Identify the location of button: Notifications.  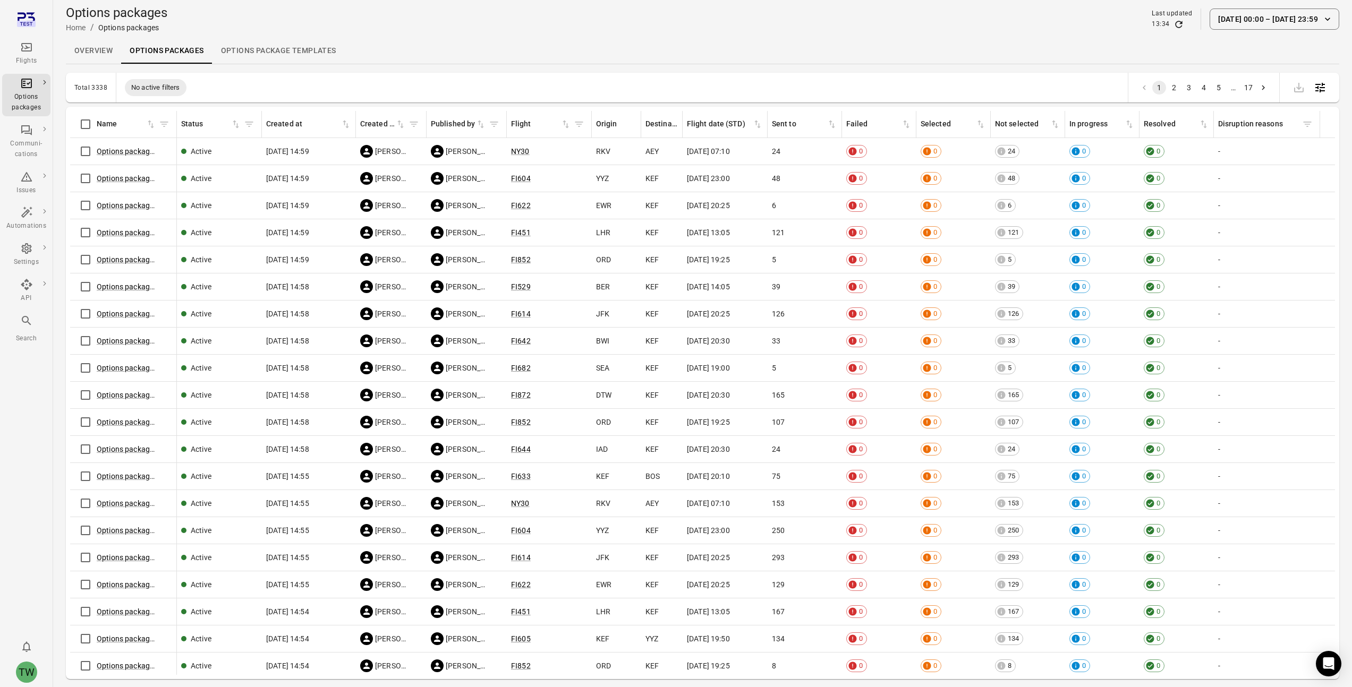
(27, 647).